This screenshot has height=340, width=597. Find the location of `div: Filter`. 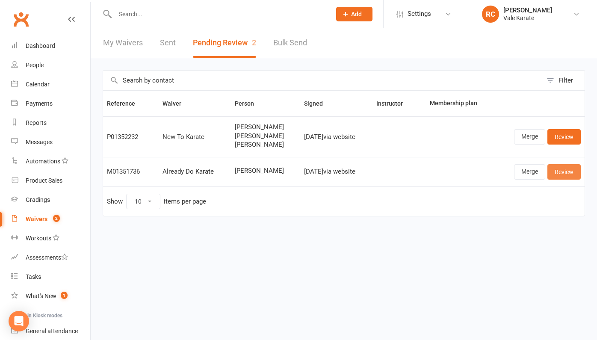

div: Filter is located at coordinates (566, 80).